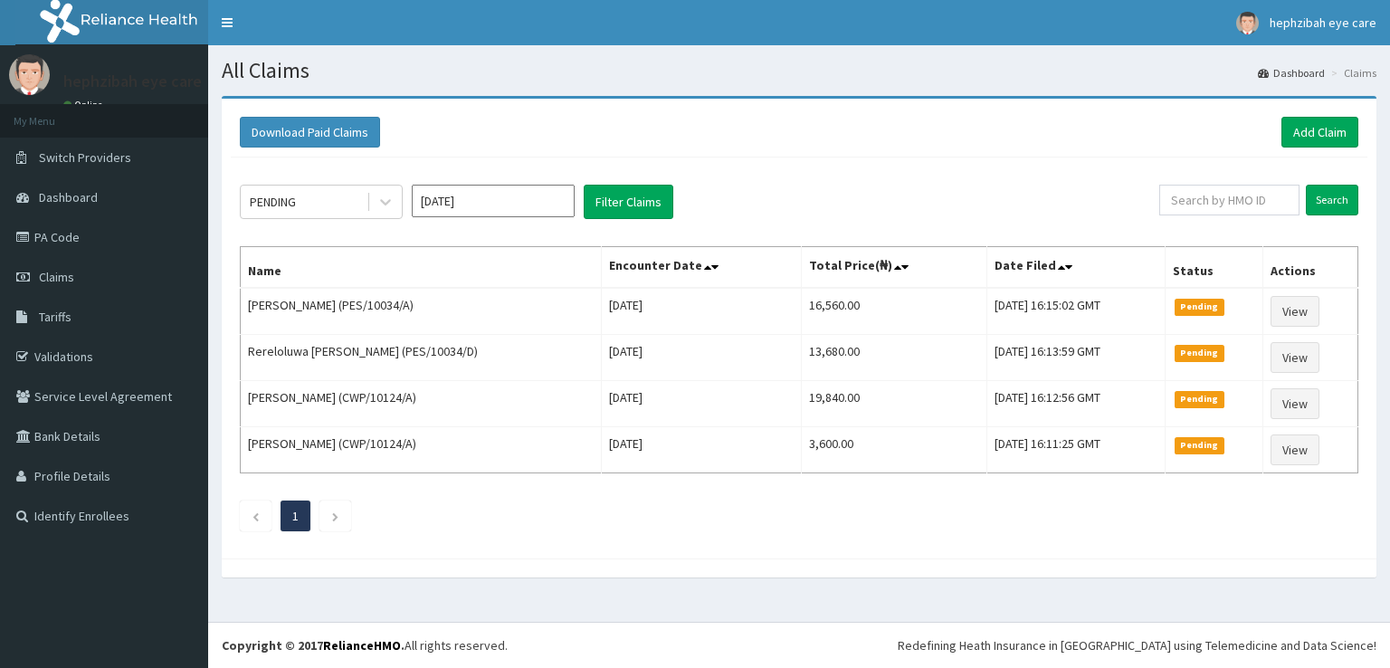 The width and height of the screenshot is (1390, 668). What do you see at coordinates (1075, 268) in the screenshot?
I see `th: Date Filed` at bounding box center [1075, 268].